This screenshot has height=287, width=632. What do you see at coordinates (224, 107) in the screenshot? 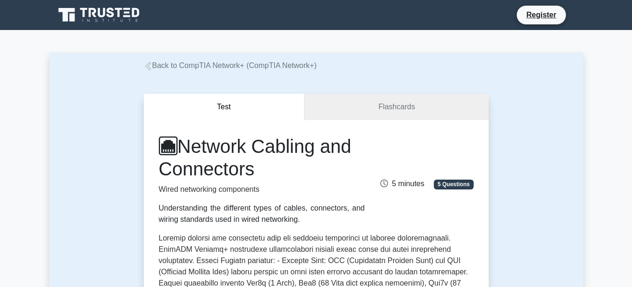
I see `button: Test` at bounding box center [224, 107].